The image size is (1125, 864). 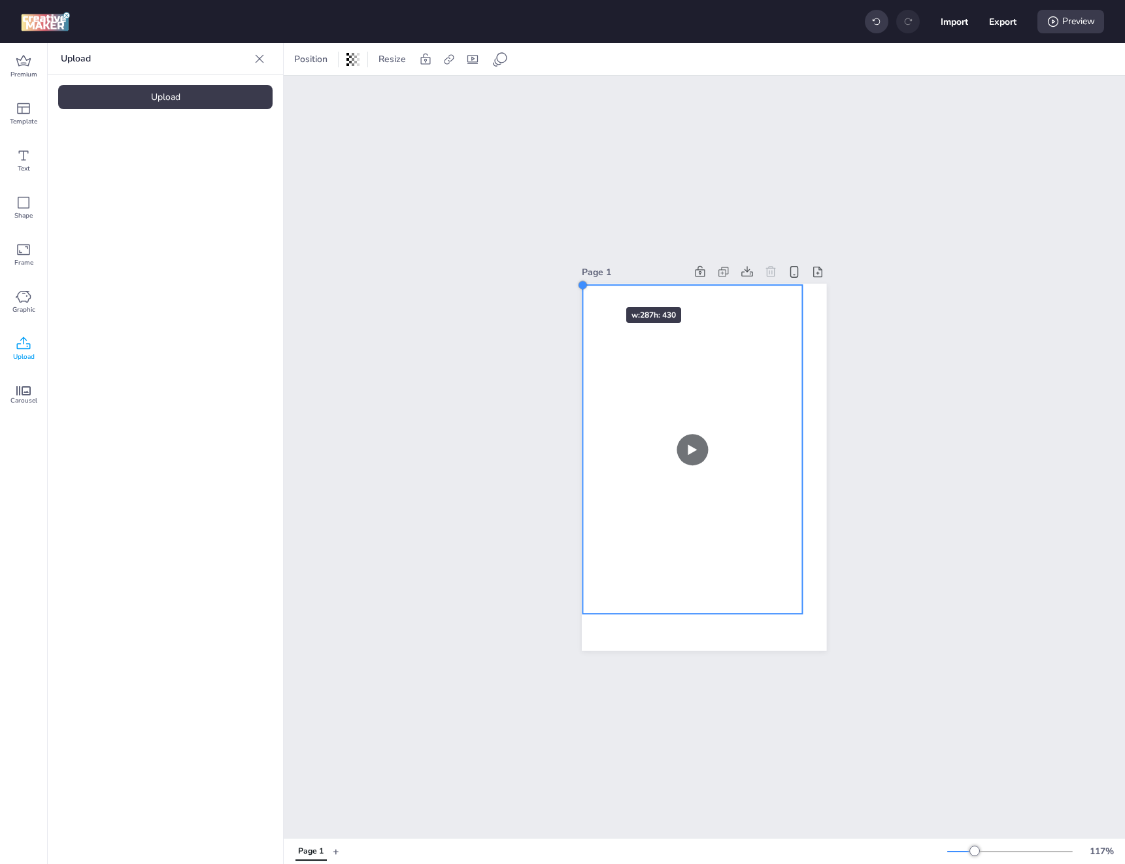 What do you see at coordinates (165, 97) in the screenshot?
I see `div: Upload` at bounding box center [165, 97].